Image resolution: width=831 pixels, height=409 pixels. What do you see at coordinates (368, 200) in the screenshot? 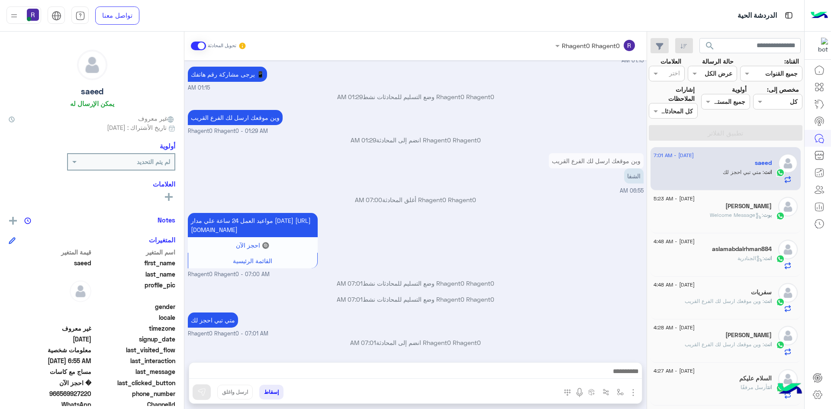
I see `span: 07:00 AM` at bounding box center [368, 200].